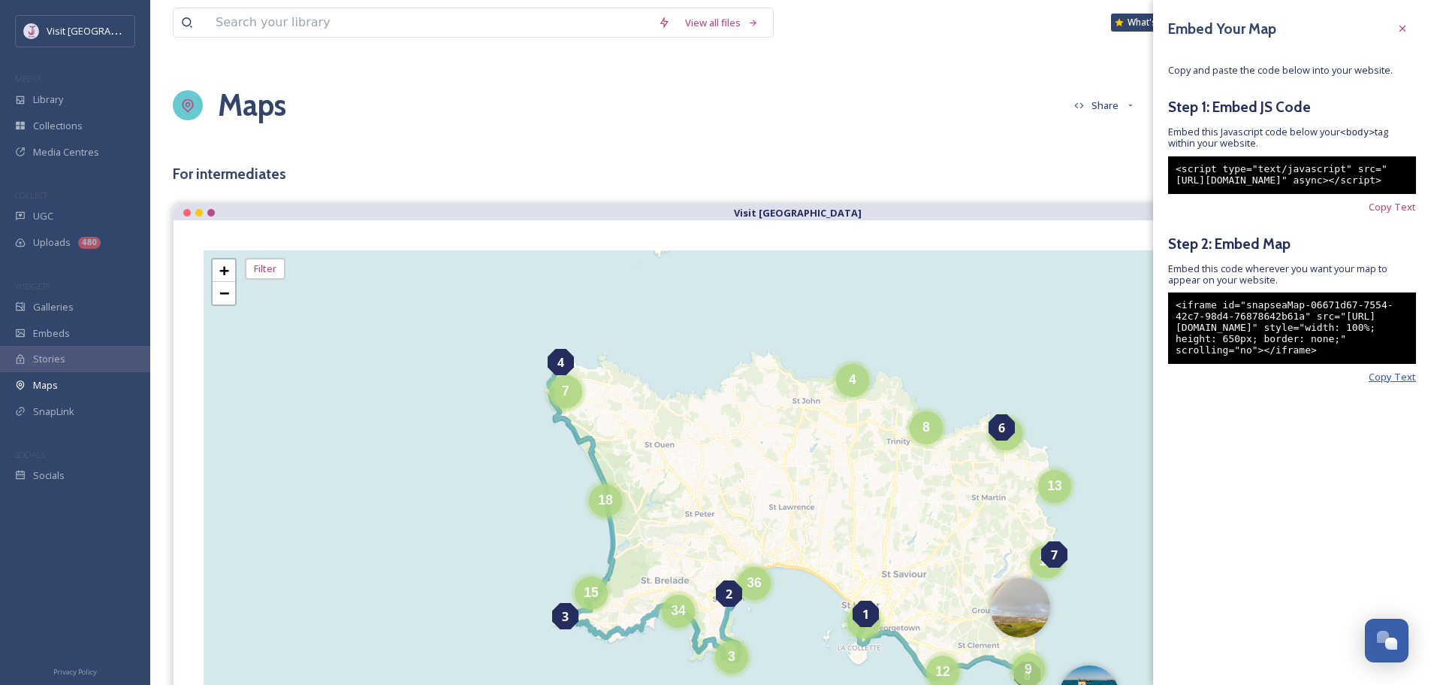  Describe the element at coordinates (53, 307) in the screenshot. I see `span: Galleries` at that location.